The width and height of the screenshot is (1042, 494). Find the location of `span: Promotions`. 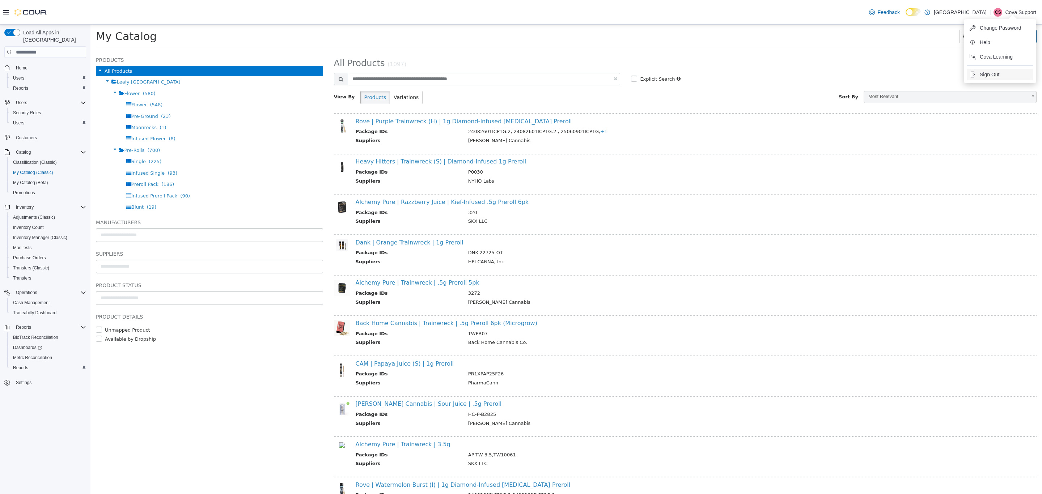

span: Promotions is located at coordinates (48, 193).